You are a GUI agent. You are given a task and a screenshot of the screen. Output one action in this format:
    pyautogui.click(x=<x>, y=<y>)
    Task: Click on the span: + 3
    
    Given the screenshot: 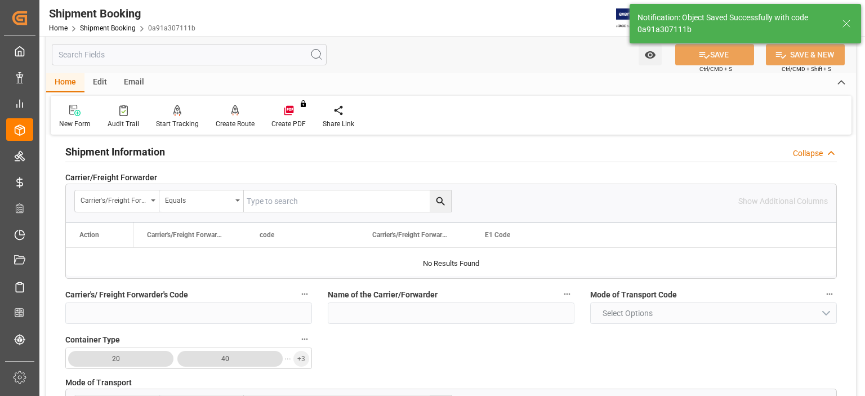 What is the action you would take?
    pyautogui.click(x=301, y=359)
    